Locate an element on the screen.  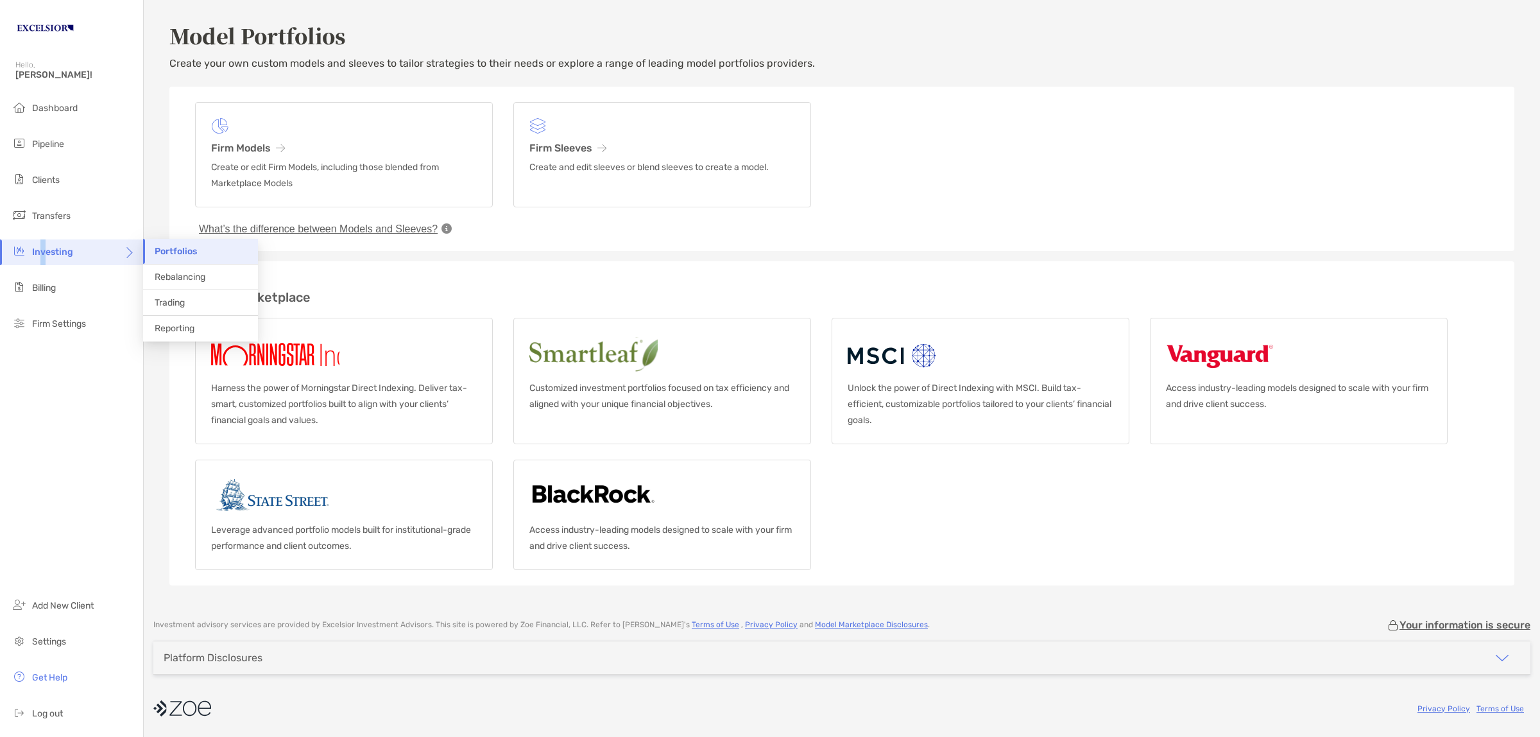
span: Firm Settings is located at coordinates (59, 323).